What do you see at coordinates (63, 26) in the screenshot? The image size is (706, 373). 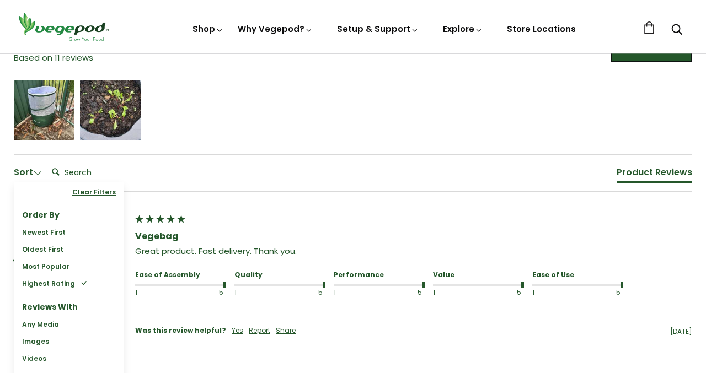 I see `img: Vegepod` at bounding box center [63, 26].